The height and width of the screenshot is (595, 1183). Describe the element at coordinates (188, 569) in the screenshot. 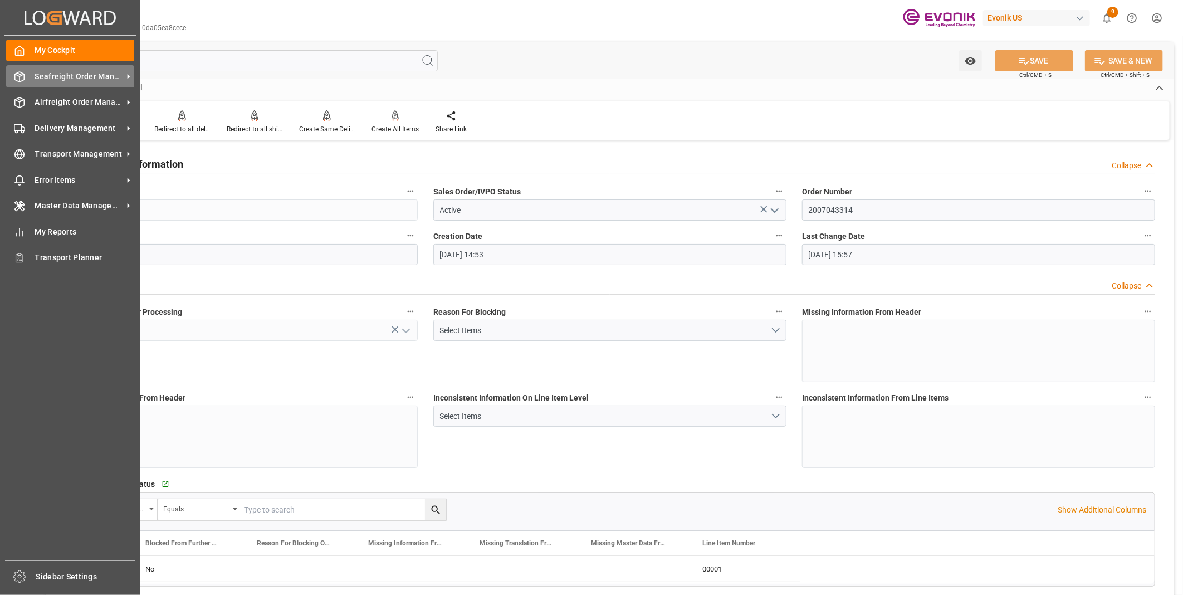

I see `div: No` at that location.